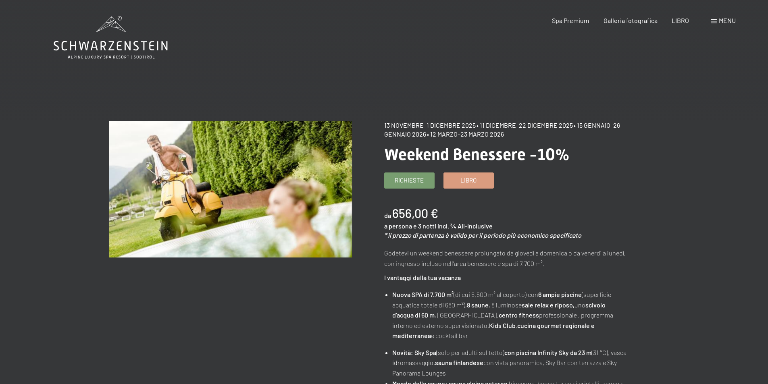 Image resolution: width=768 pixels, height=384 pixels. Describe the element at coordinates (519, 315) in the screenshot. I see `font: centro fitness` at that location.